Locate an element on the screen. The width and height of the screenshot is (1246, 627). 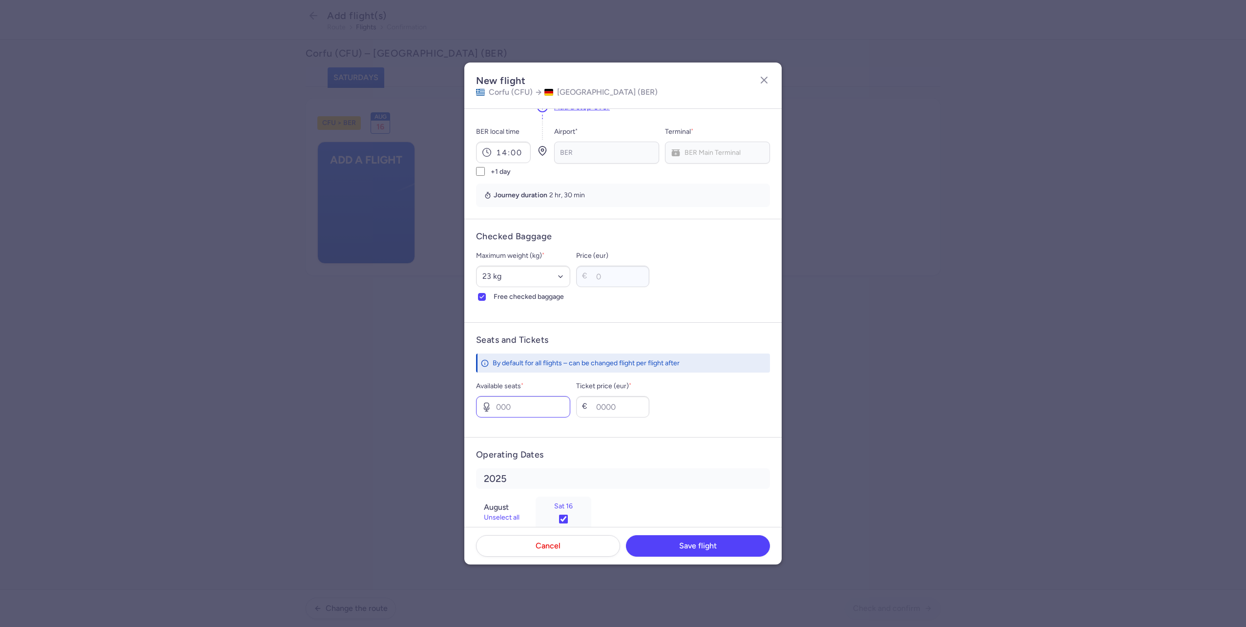
span: Airport is located at coordinates (606, 132).